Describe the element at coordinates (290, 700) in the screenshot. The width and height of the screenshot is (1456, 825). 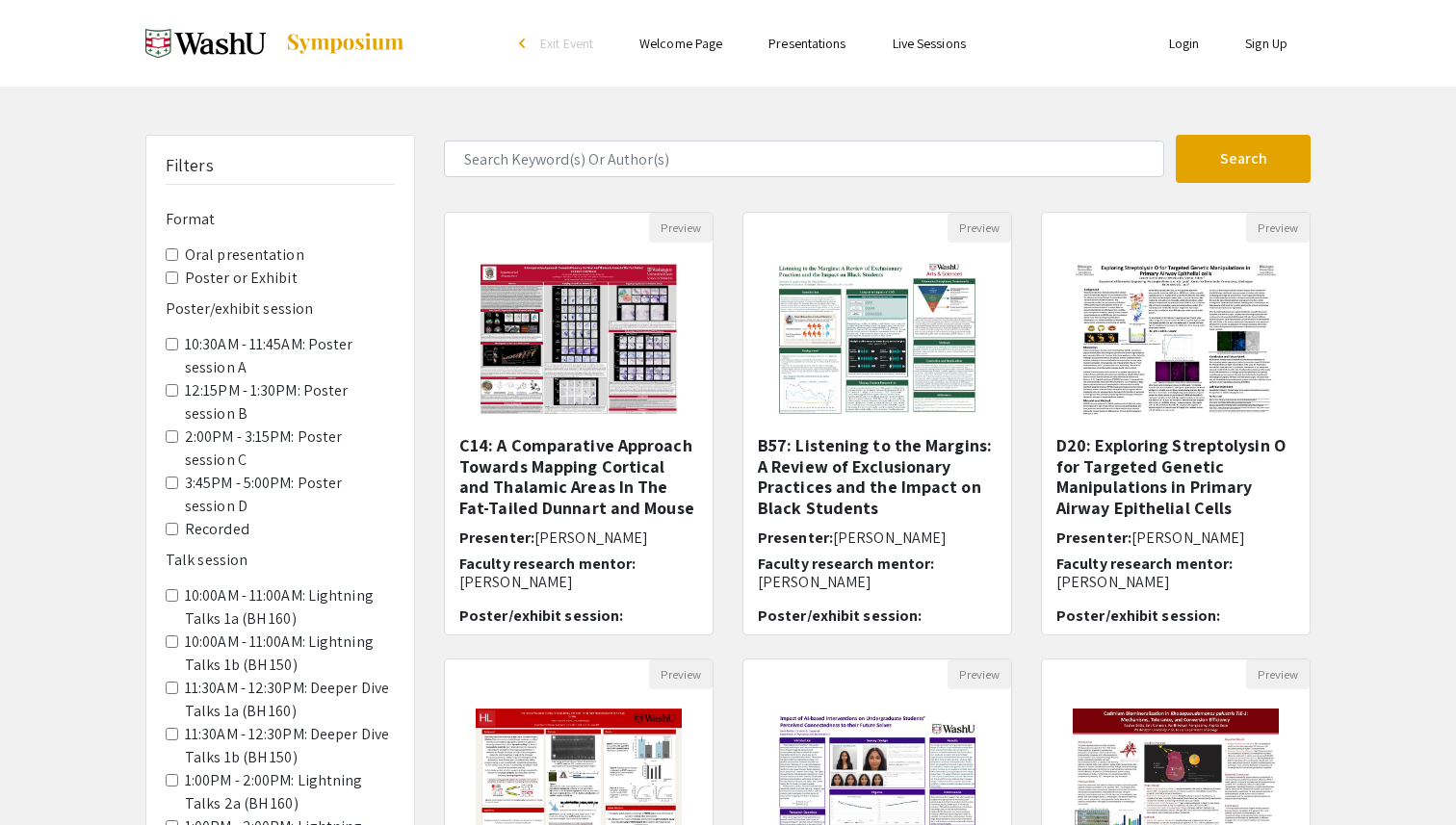
I see `label: 11:30AM - 12:30PM: Deeper Dive Talks 1a (BH 160)` at that location.